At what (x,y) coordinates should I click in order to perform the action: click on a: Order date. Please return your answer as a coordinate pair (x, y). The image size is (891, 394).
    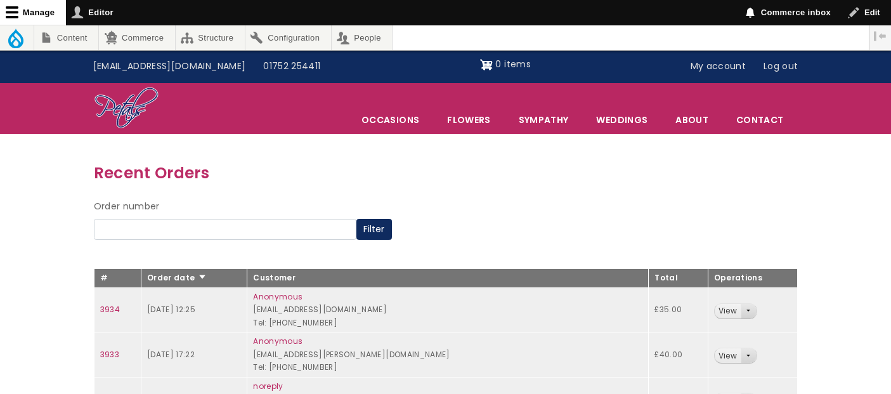
    Looking at the image, I should click on (177, 277).